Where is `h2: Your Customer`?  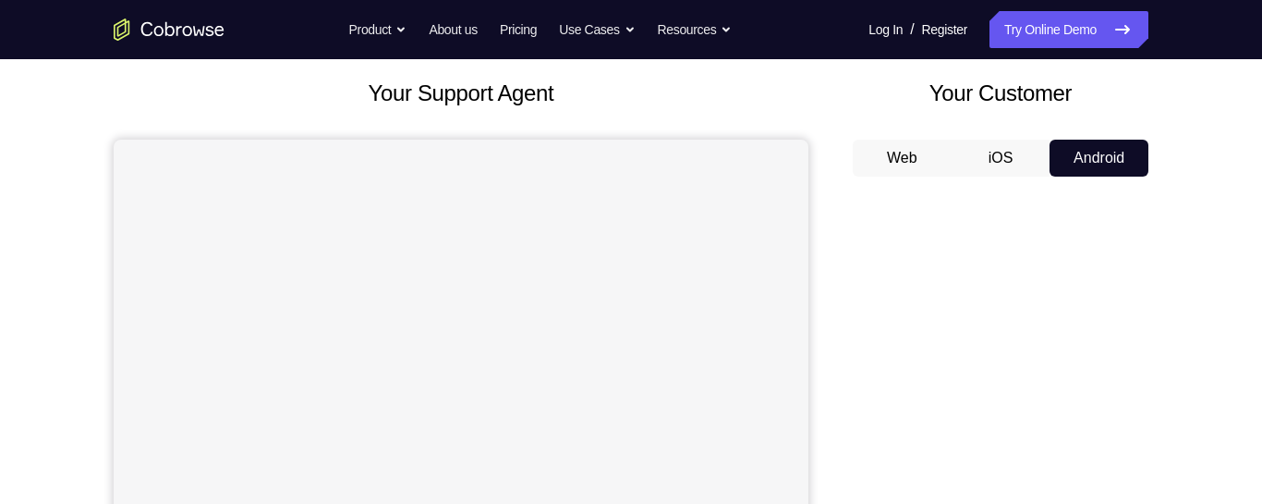 h2: Your Customer is located at coordinates (1001, 93).